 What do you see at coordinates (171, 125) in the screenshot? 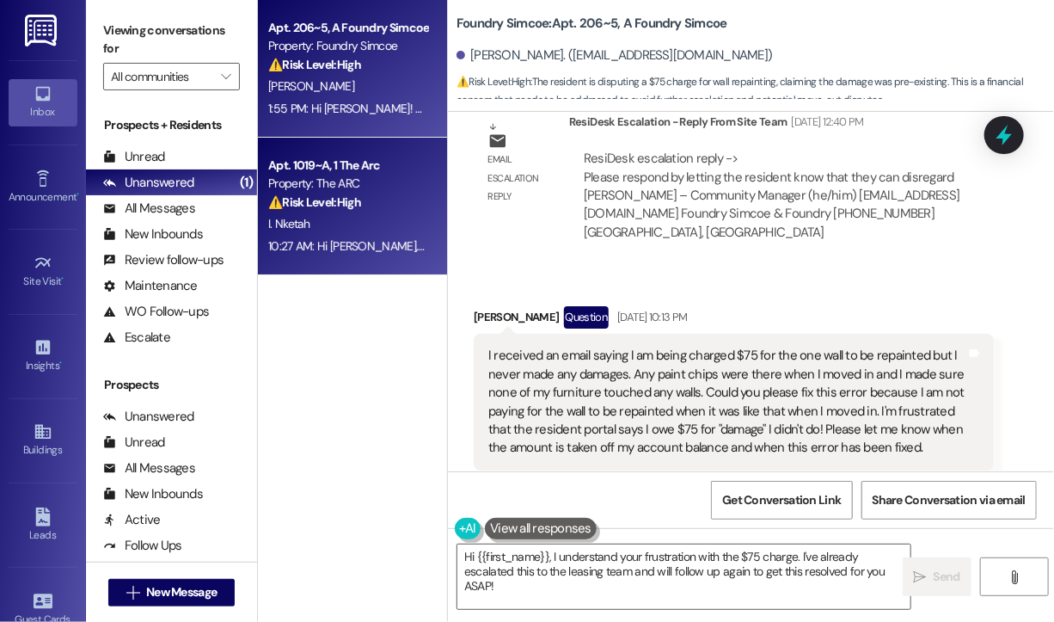
I see `div: Prospects + Residents` at bounding box center [171, 125].